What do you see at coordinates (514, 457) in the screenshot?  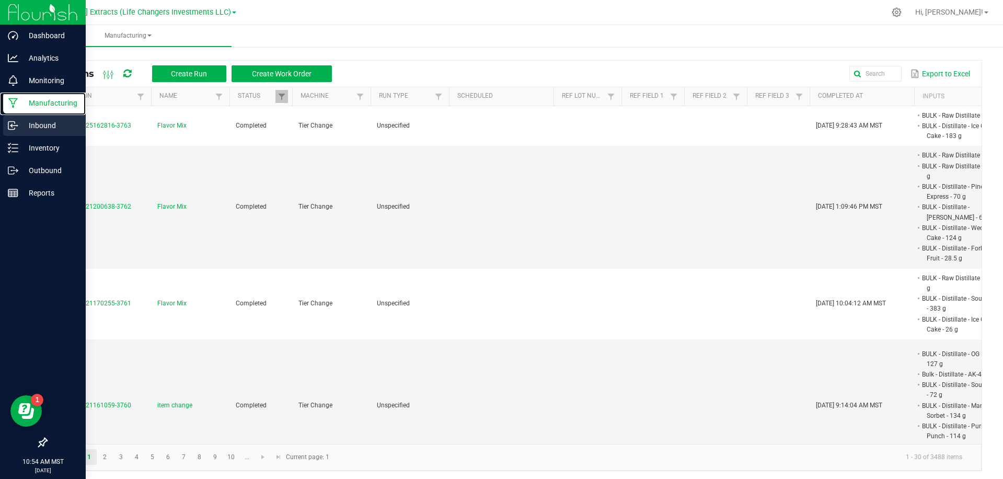 I see `kendo-pager: Current page: 1` at bounding box center [514, 457].